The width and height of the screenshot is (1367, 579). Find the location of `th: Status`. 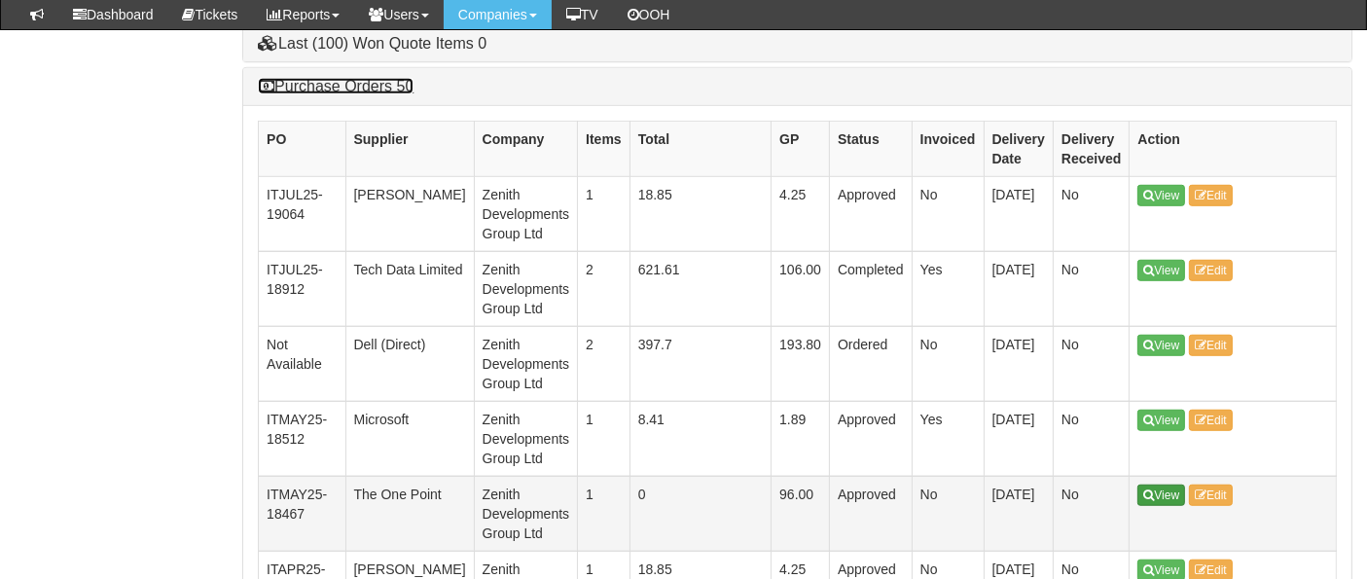

th: Status is located at coordinates (871, 148).